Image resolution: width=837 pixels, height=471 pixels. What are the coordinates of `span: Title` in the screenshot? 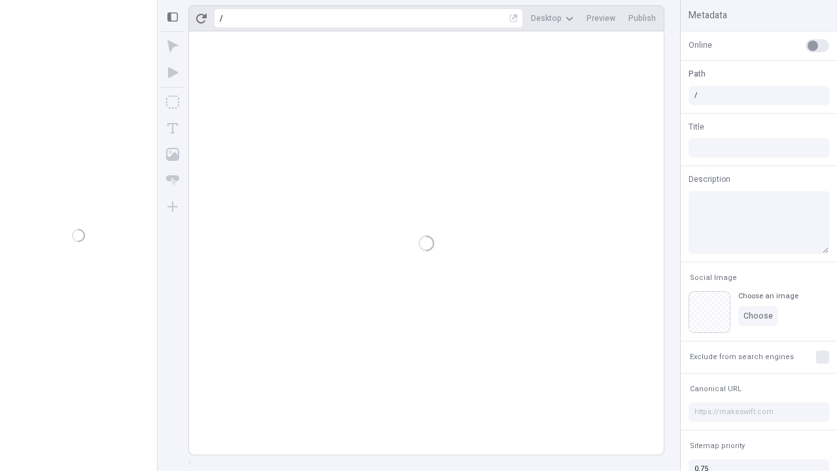 It's located at (697, 127).